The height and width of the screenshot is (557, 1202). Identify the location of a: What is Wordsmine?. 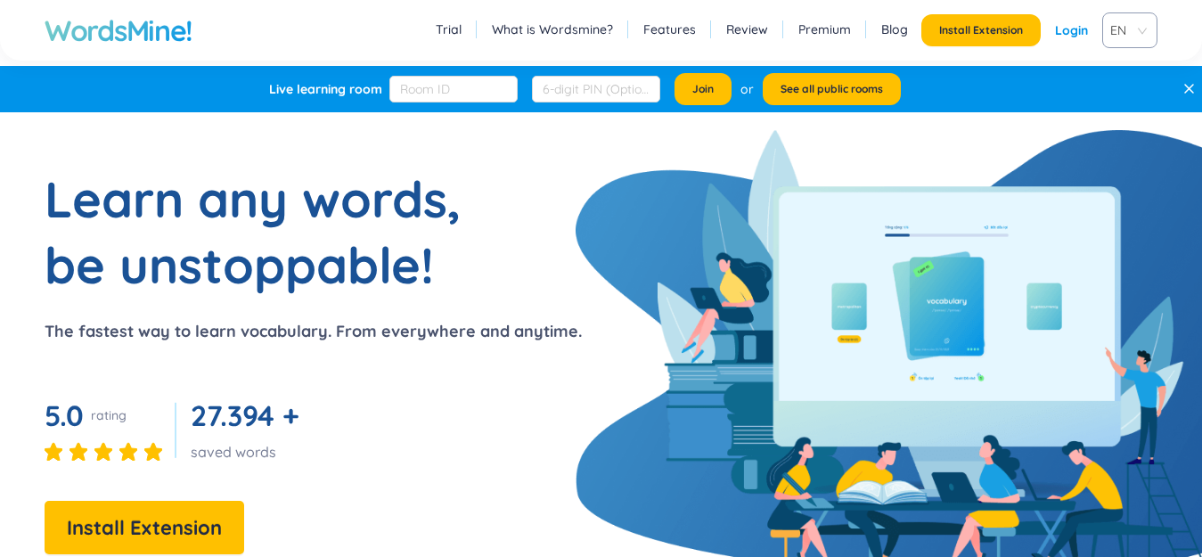
(553, 29).